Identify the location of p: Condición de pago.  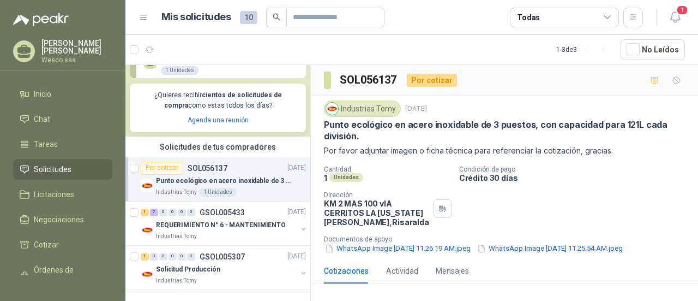
(577, 169).